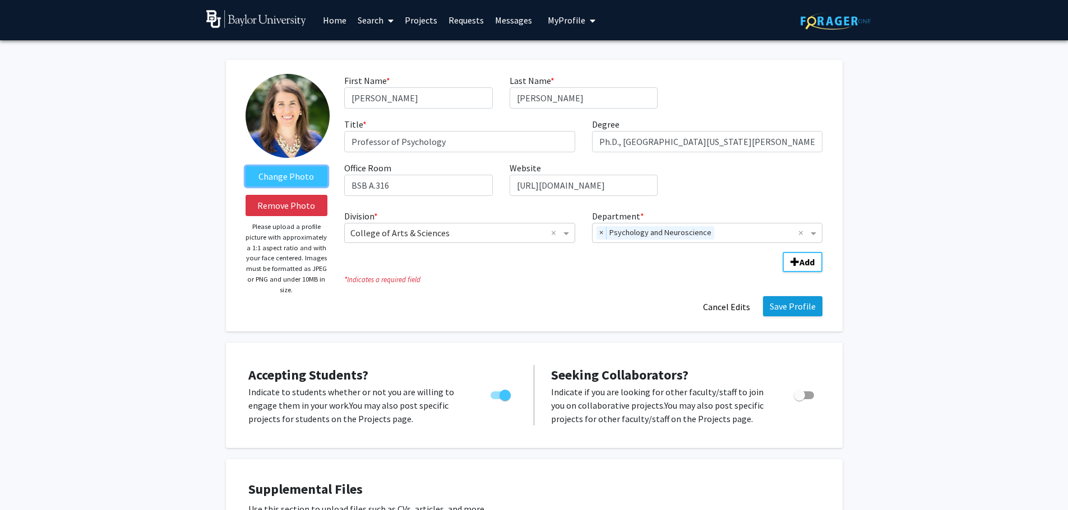 This screenshot has width=1068, height=510. I want to click on img: ForagerOne Logo, so click(835, 21).